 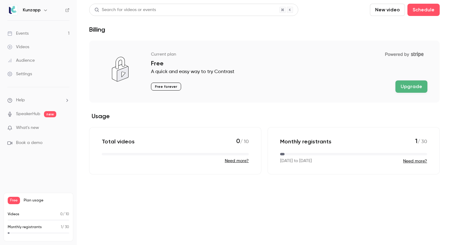 I want to click on div: Audience, so click(x=21, y=61).